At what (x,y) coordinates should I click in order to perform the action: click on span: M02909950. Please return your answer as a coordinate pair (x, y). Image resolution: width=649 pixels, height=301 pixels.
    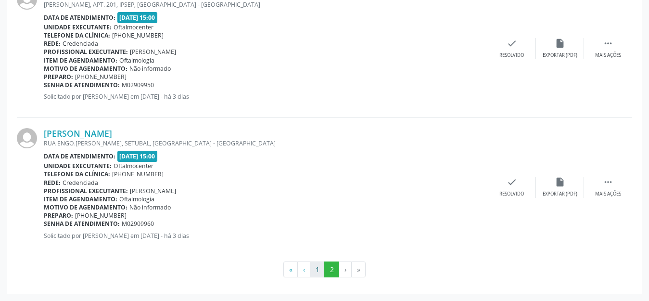
    Looking at the image, I should click on (138, 85).